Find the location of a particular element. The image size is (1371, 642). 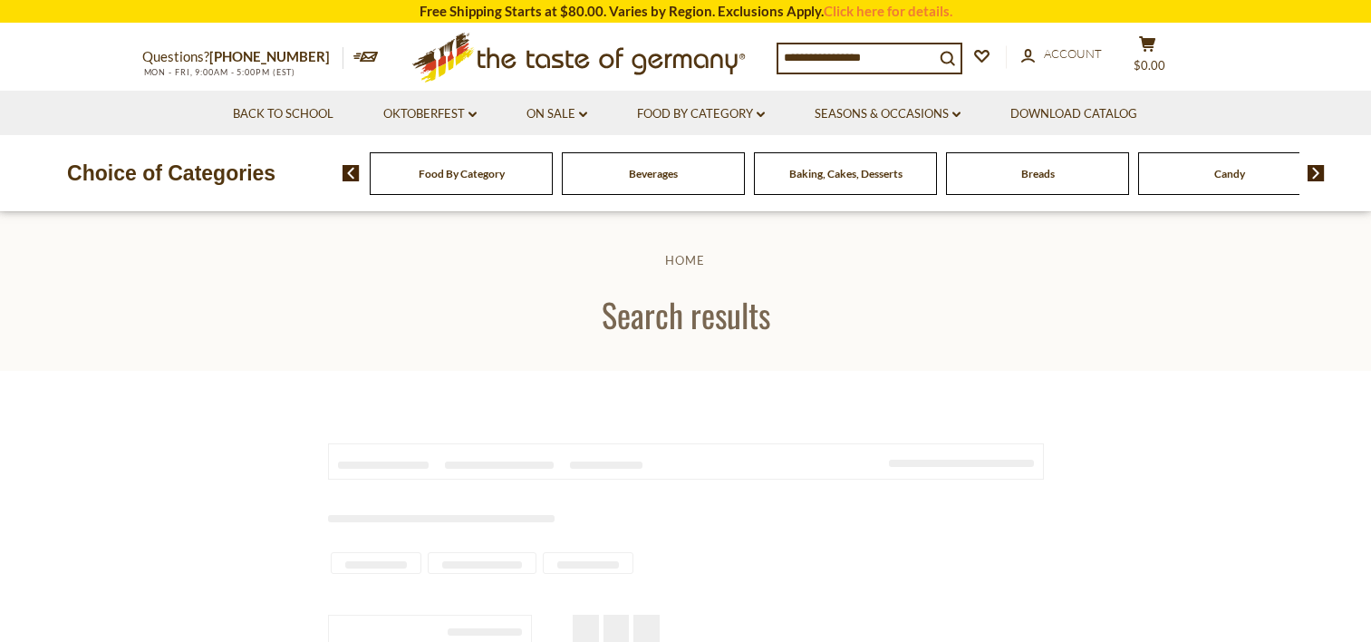

span: Breads is located at coordinates (1038, 173).